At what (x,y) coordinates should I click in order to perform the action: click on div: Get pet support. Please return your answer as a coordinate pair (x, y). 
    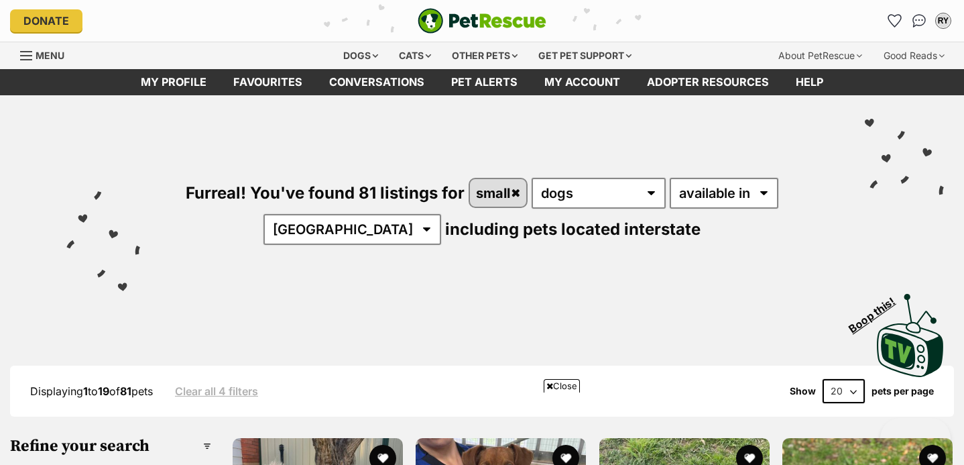
    Looking at the image, I should click on (585, 56).